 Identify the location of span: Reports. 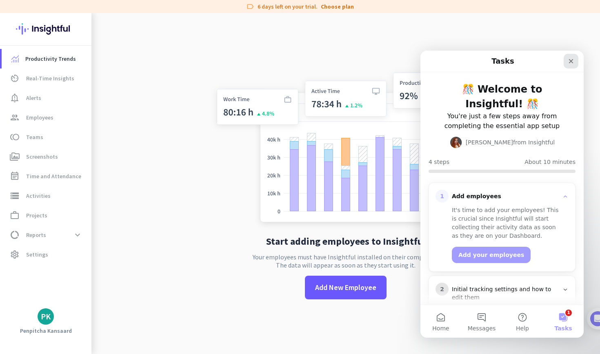
(36, 235).